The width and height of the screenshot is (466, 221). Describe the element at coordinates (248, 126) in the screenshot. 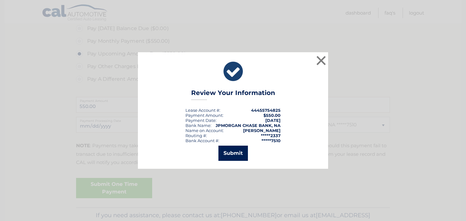

I see `strong: JPMORGAN CHASE BANK, NA` at that location.